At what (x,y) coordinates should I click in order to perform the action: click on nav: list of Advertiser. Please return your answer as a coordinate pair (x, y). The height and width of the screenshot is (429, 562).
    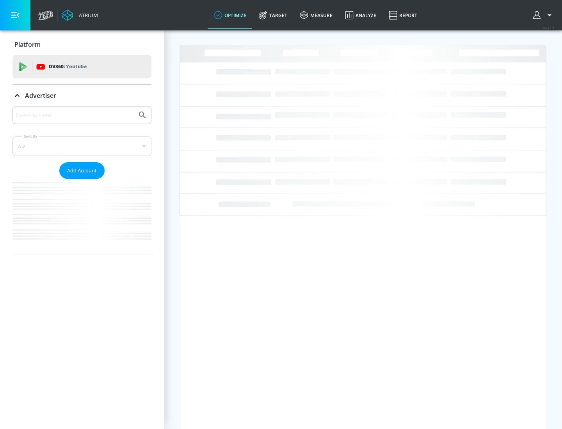
    Looking at the image, I should click on (82, 217).